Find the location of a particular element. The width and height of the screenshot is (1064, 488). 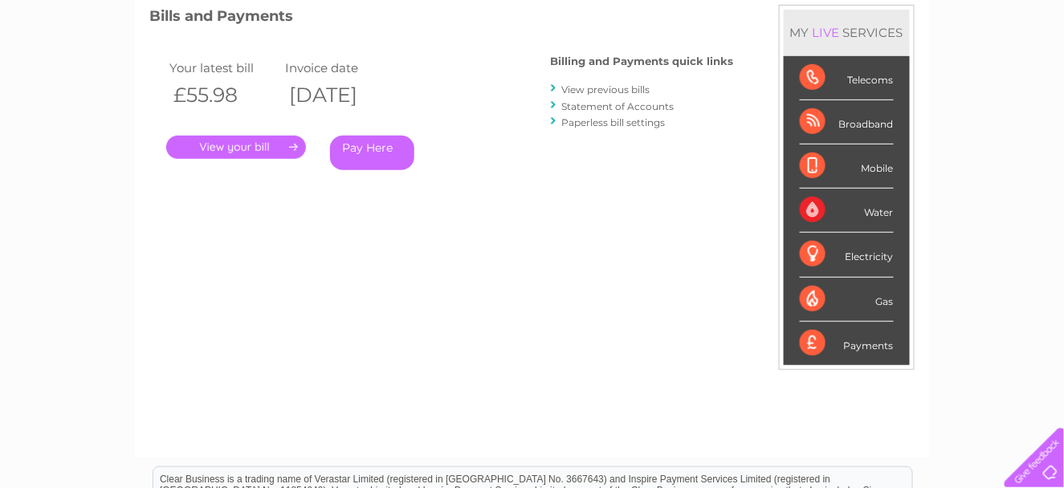

div: Telecoms is located at coordinates (847, 78).